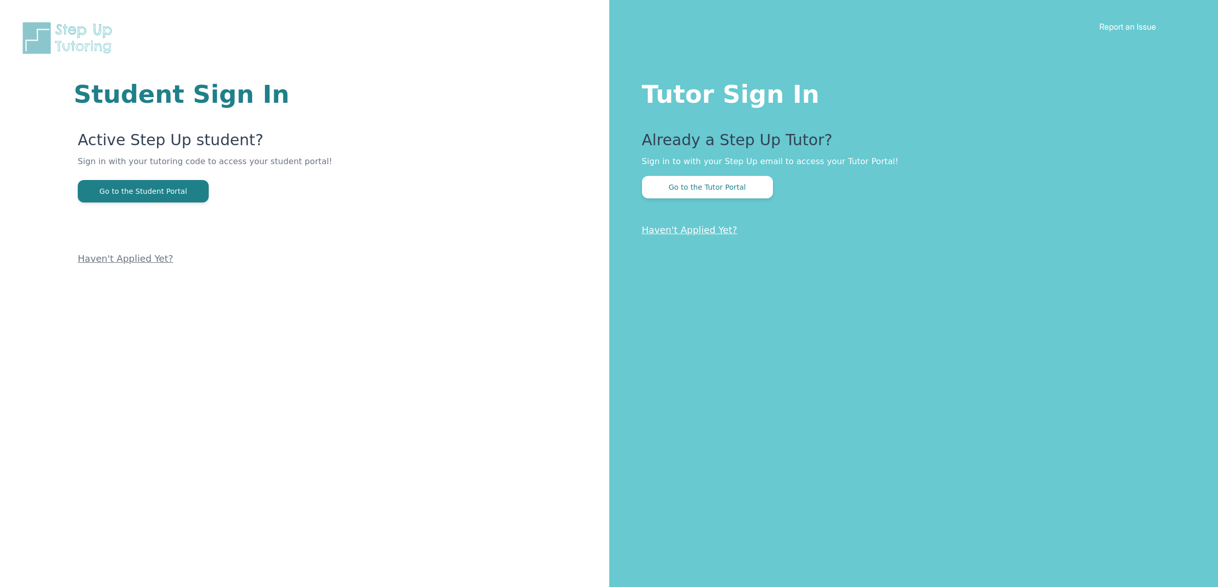 The image size is (1218, 587). Describe the element at coordinates (910, 92) in the screenshot. I see `h1: Tutor Sign In` at that location.